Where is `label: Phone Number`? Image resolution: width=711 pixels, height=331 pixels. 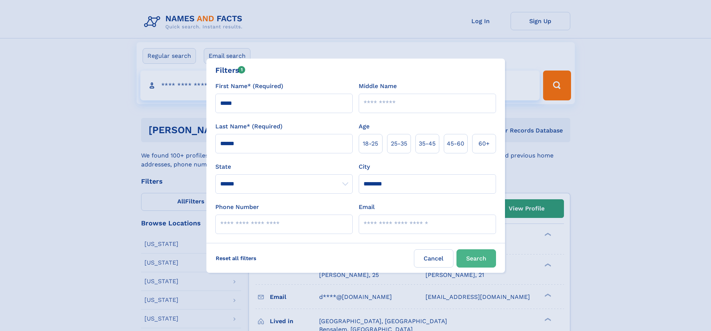 label: Phone Number is located at coordinates (237, 207).